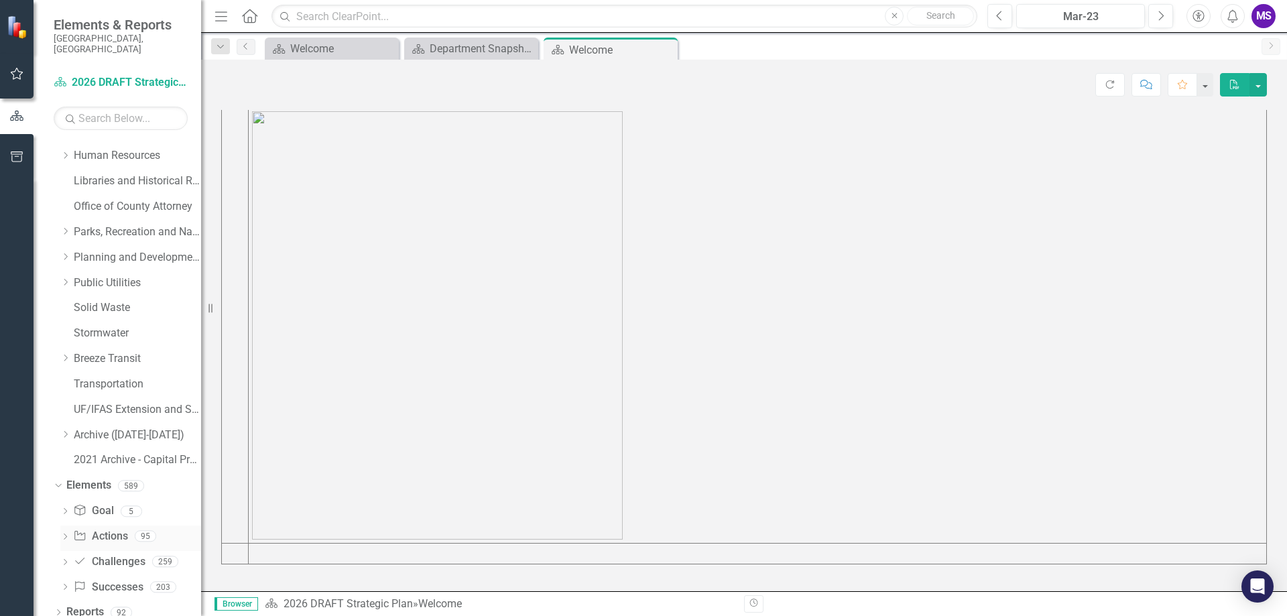 This screenshot has height=616, width=1287. Describe the element at coordinates (940, 15) in the screenshot. I see `span: Search` at that location.